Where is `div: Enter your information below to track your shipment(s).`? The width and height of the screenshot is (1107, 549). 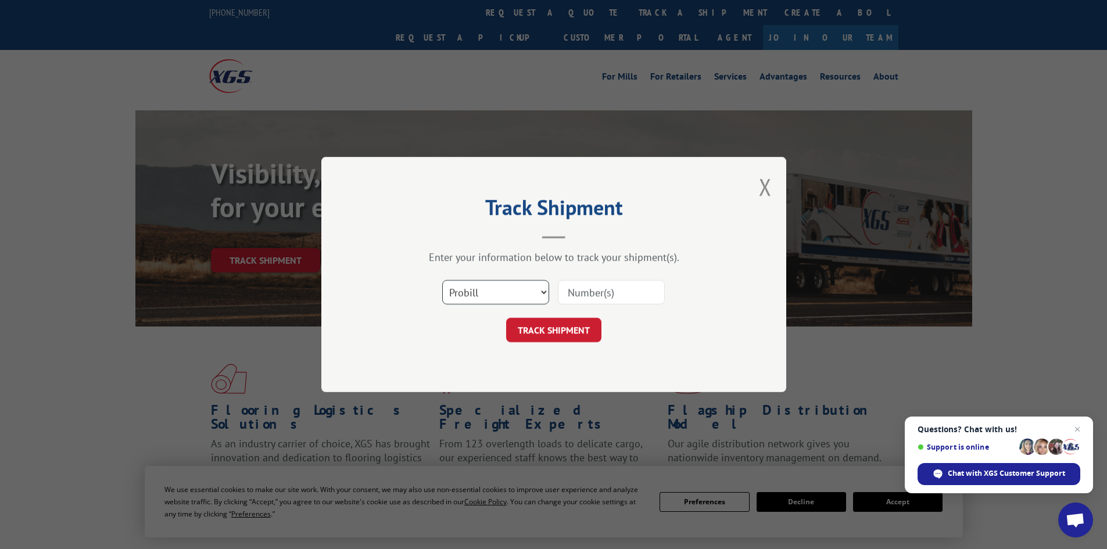
div: Enter your information below to track your shipment(s). is located at coordinates (554, 257).